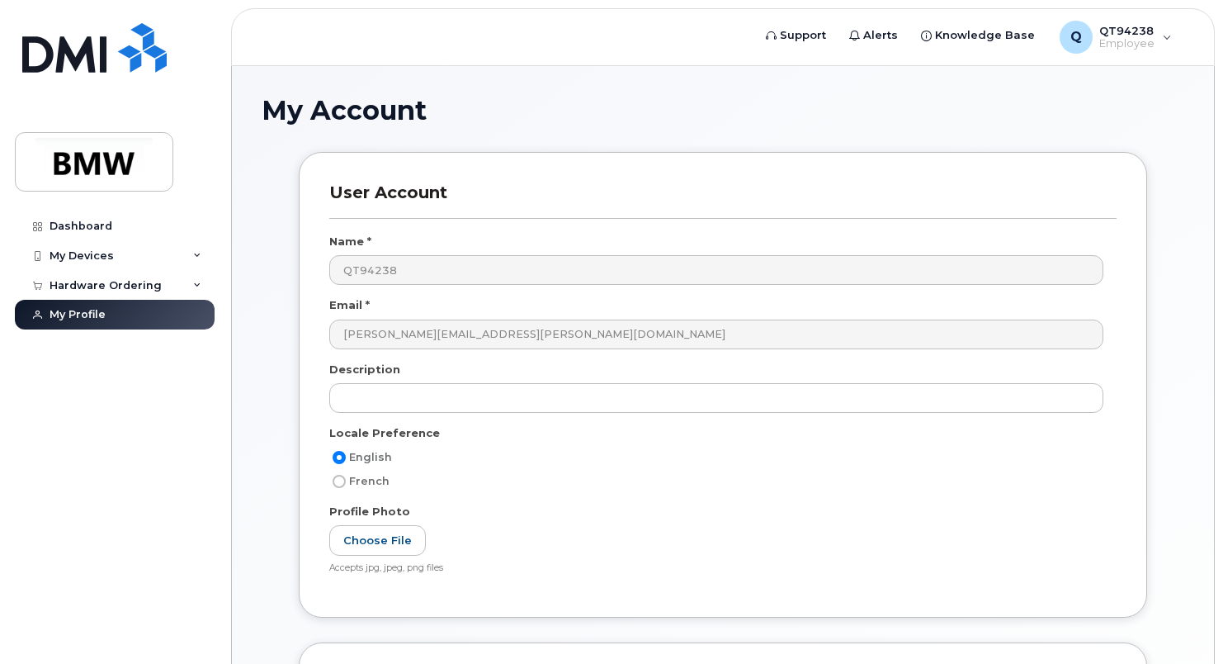 Image resolution: width=1223 pixels, height=664 pixels. What do you see at coordinates (339, 481) in the screenshot?
I see `input: French` at bounding box center [339, 481].